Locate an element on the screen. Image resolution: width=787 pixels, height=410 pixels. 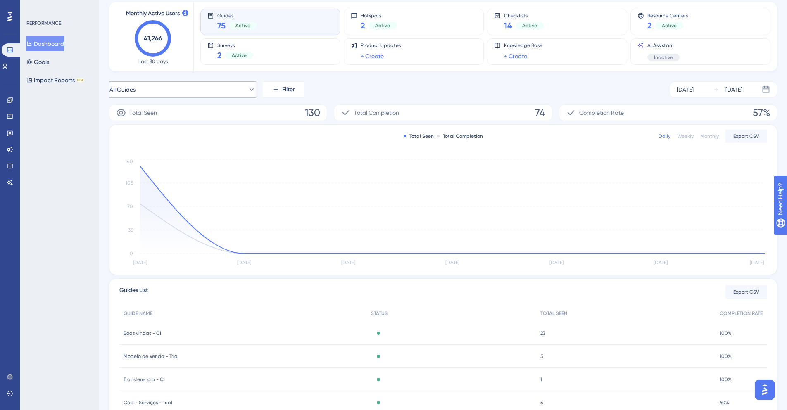
span: Need Help? is located at coordinates (36, 7).